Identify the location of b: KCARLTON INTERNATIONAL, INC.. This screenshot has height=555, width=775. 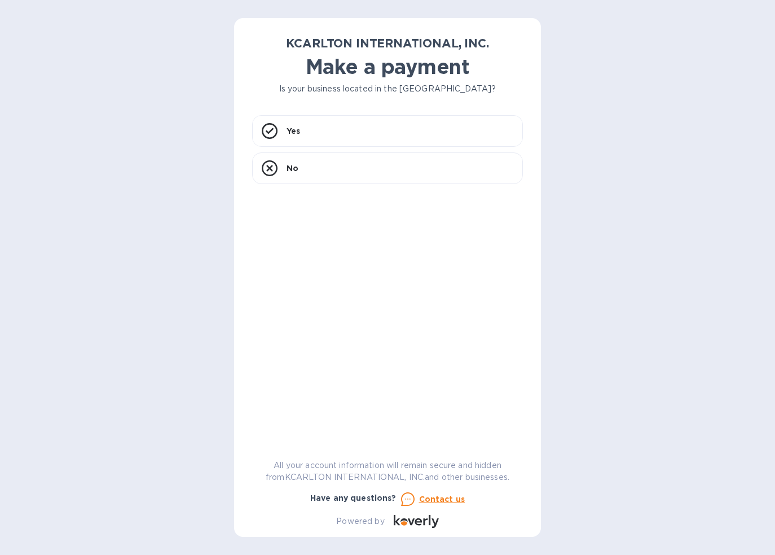
(387, 43).